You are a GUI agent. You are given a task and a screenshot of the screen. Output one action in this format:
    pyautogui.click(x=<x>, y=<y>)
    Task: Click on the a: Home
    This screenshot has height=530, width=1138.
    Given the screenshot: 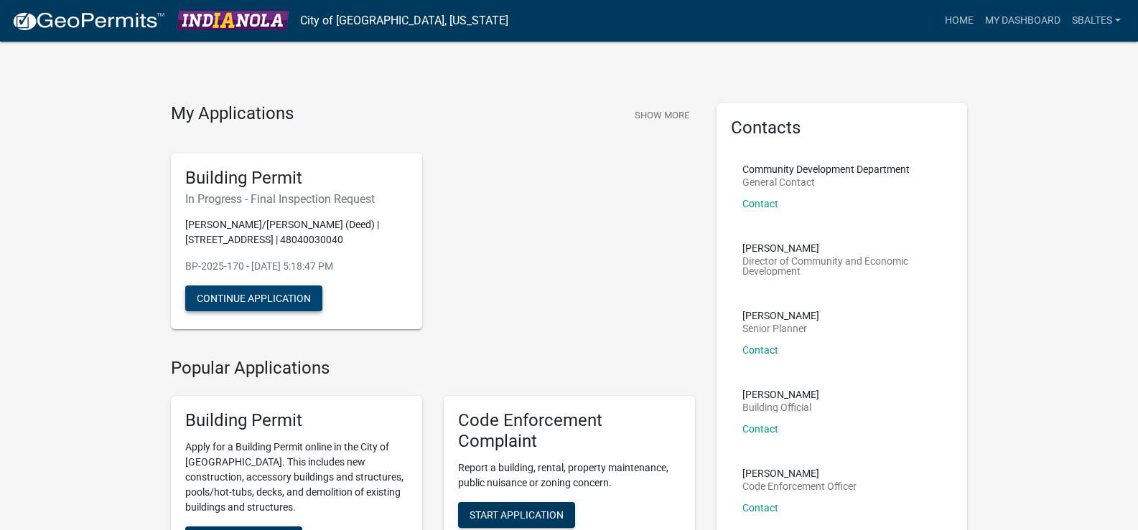 What is the action you would take?
    pyautogui.click(x=959, y=21)
    